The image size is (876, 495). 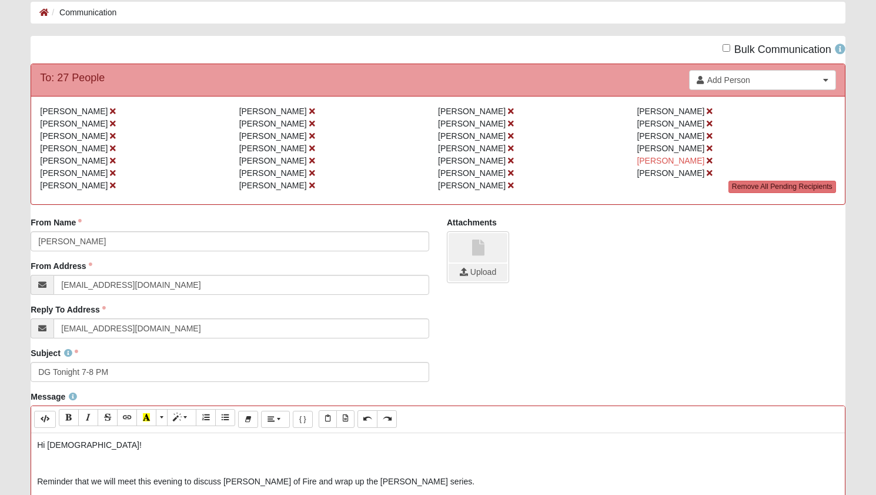 I want to click on li: Communication, so click(x=82, y=12).